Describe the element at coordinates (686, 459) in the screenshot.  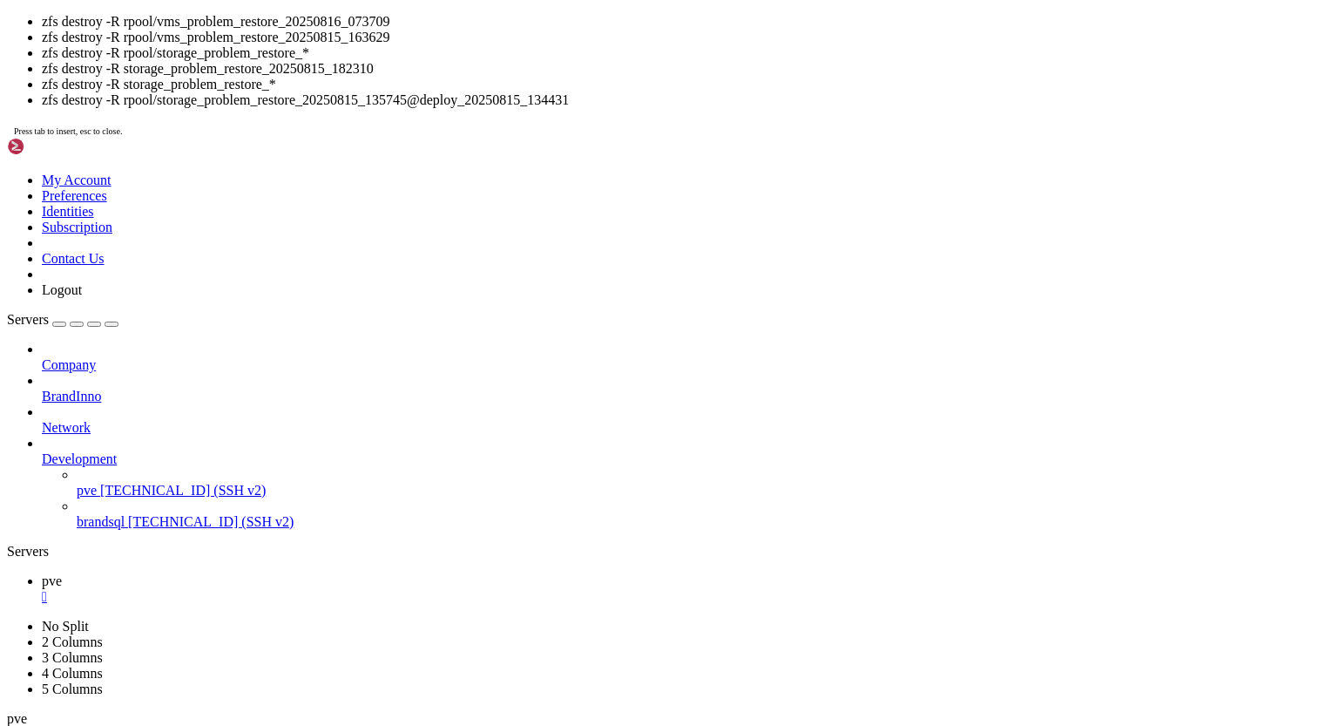
I see `a: Development` at that location.